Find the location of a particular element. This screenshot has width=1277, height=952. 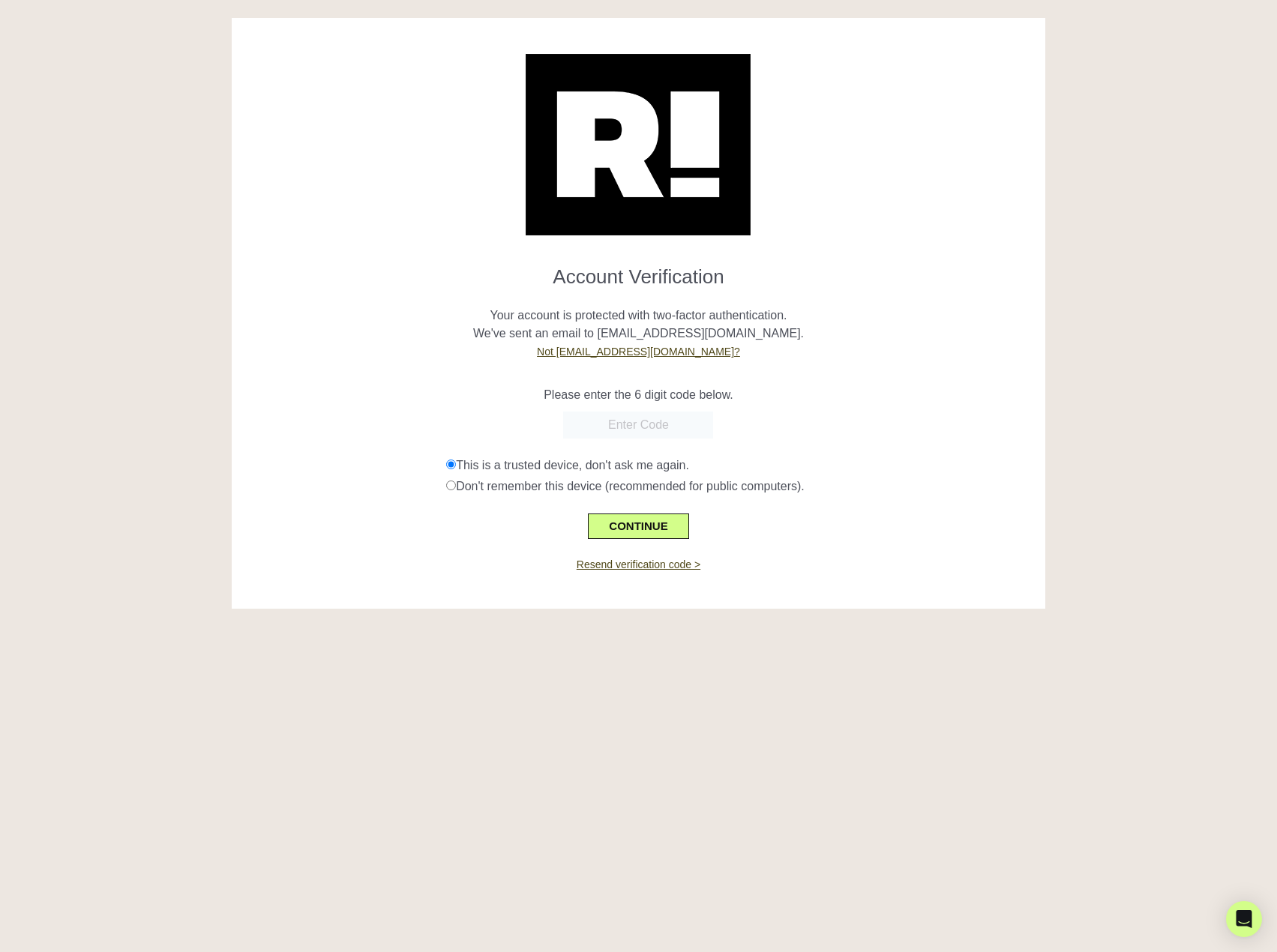

input: Enter Code is located at coordinates (638, 425).